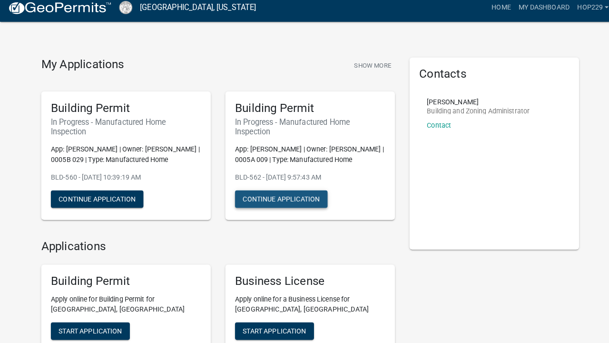  I want to click on a: Contact, so click(431, 129).